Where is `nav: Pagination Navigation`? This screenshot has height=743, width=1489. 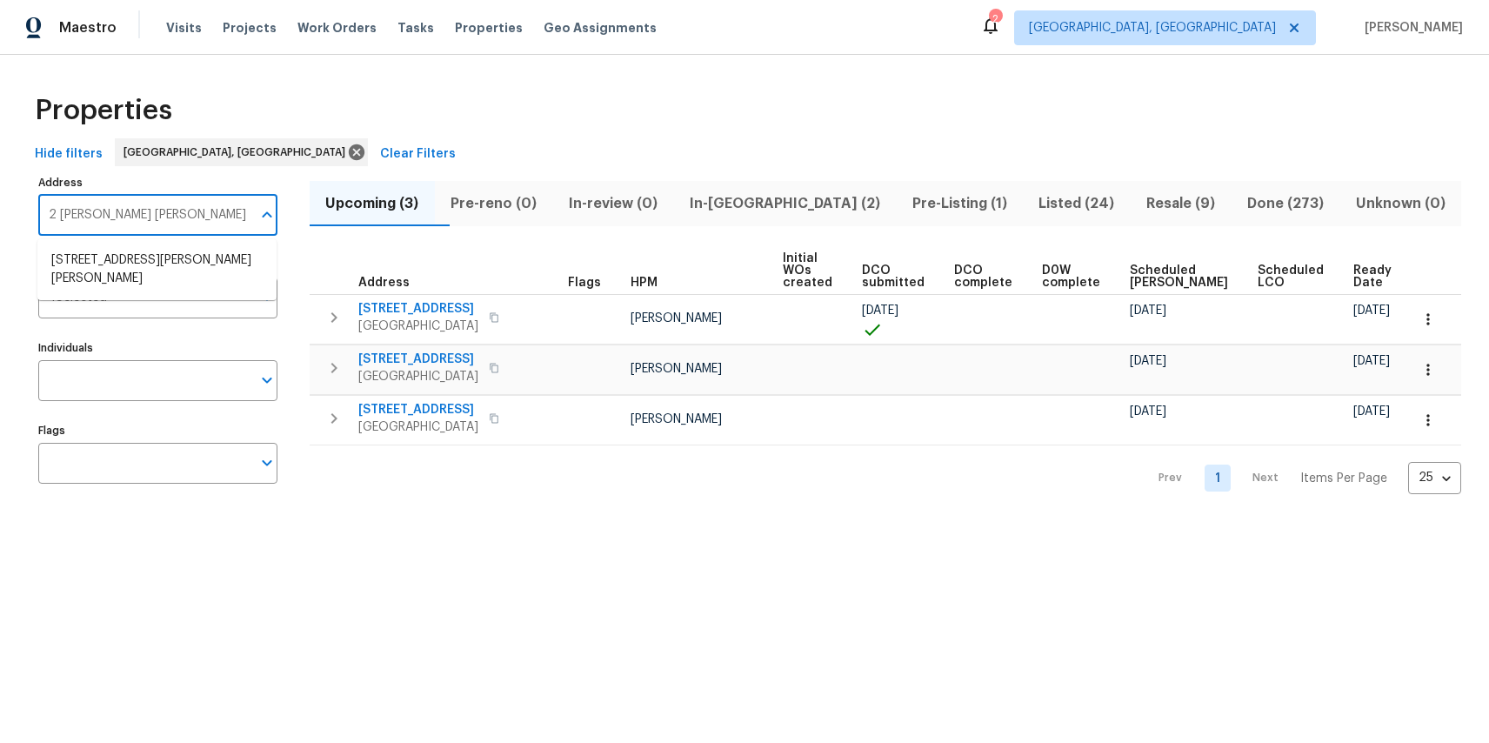 nav: Pagination Navigation is located at coordinates (1301, 478).